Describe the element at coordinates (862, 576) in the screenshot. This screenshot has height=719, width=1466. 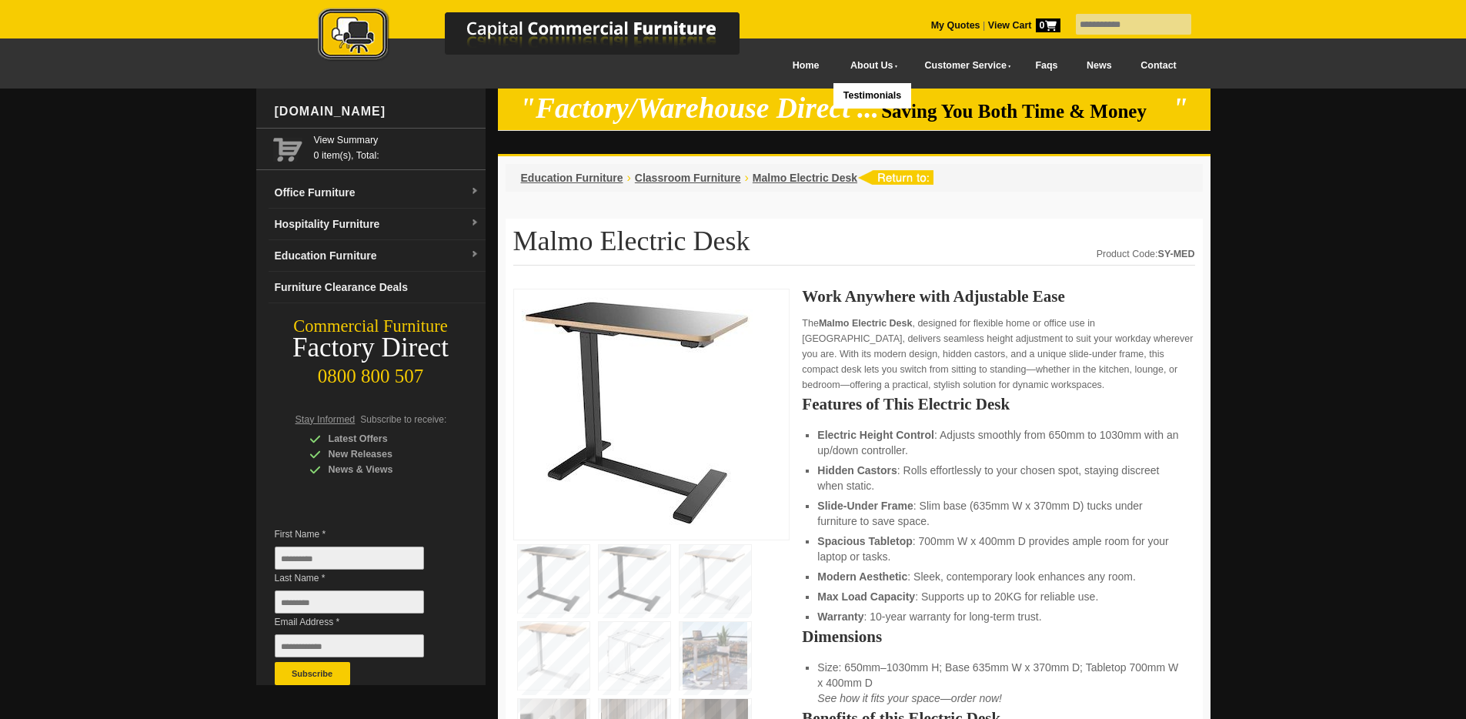
I see `strong: Modern Aesthetic` at that location.